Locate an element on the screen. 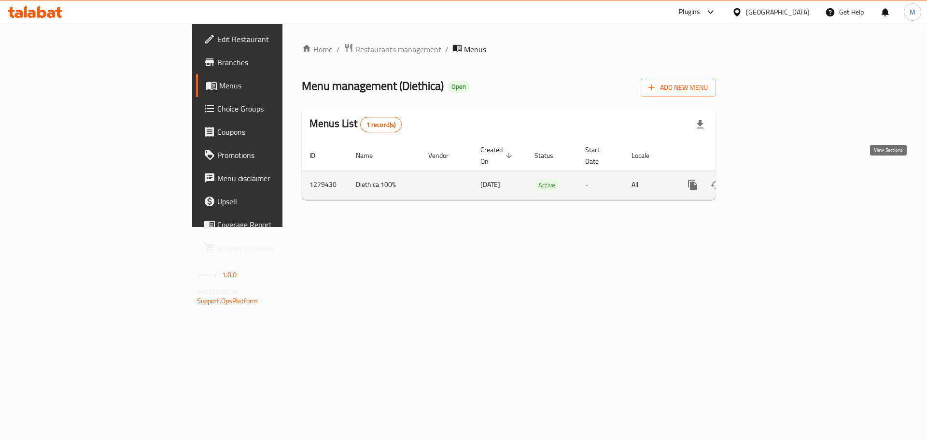  a: Support.OpsPlatform is located at coordinates (228, 301).